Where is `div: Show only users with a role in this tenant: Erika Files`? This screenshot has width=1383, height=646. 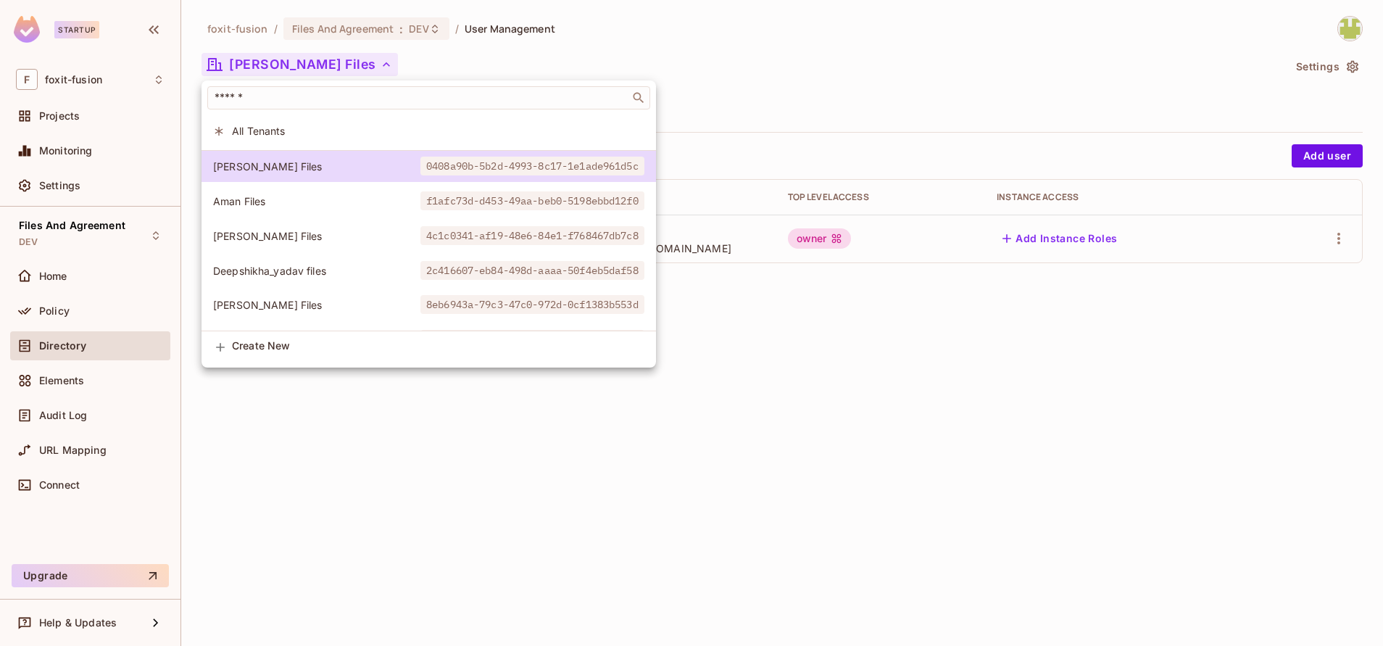 div: Show only users with a role in this tenant: Erika Files is located at coordinates (428, 304).